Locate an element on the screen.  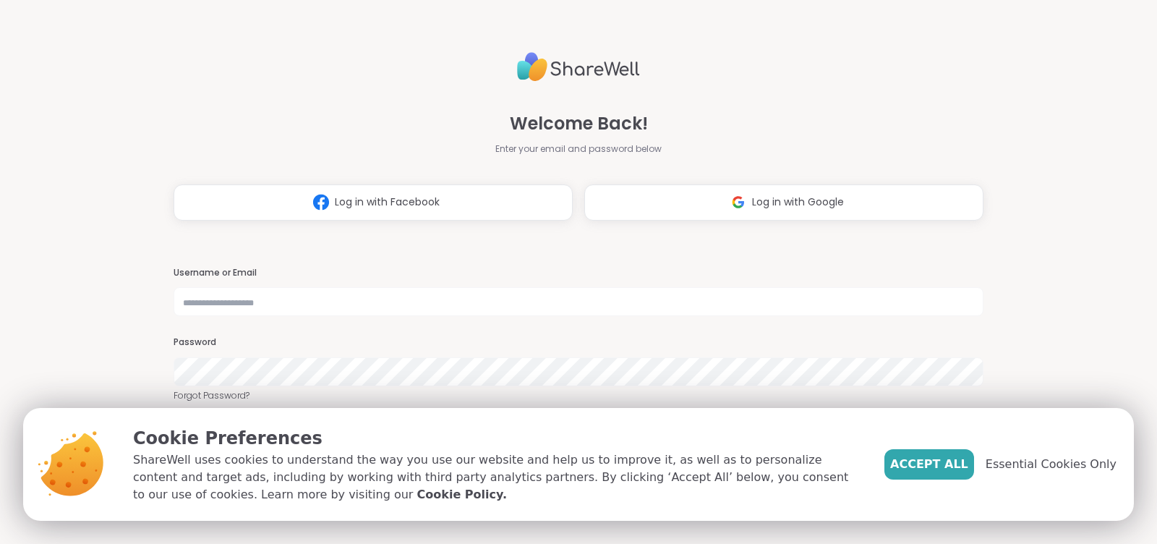
h3: Password is located at coordinates (578, 342).